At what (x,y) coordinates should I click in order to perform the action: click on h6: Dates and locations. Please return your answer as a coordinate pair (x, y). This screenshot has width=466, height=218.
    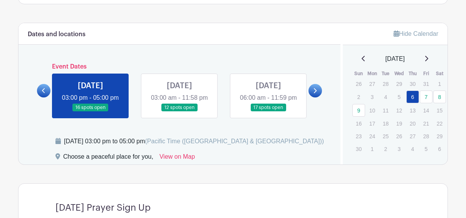
    Looking at the image, I should click on (57, 34).